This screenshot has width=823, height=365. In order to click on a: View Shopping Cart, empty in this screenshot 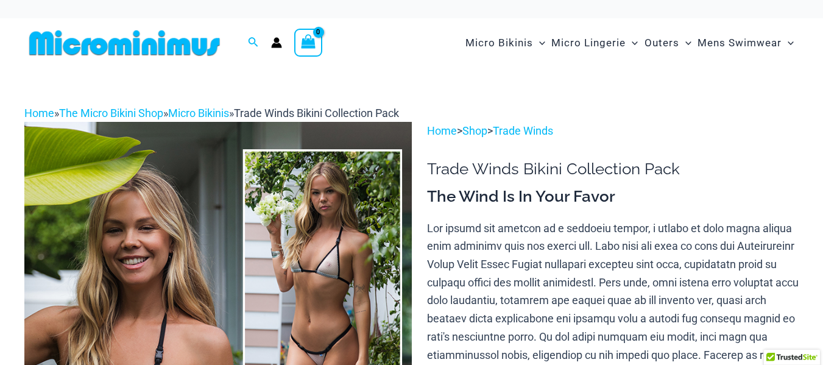, I will do `click(308, 43)`.